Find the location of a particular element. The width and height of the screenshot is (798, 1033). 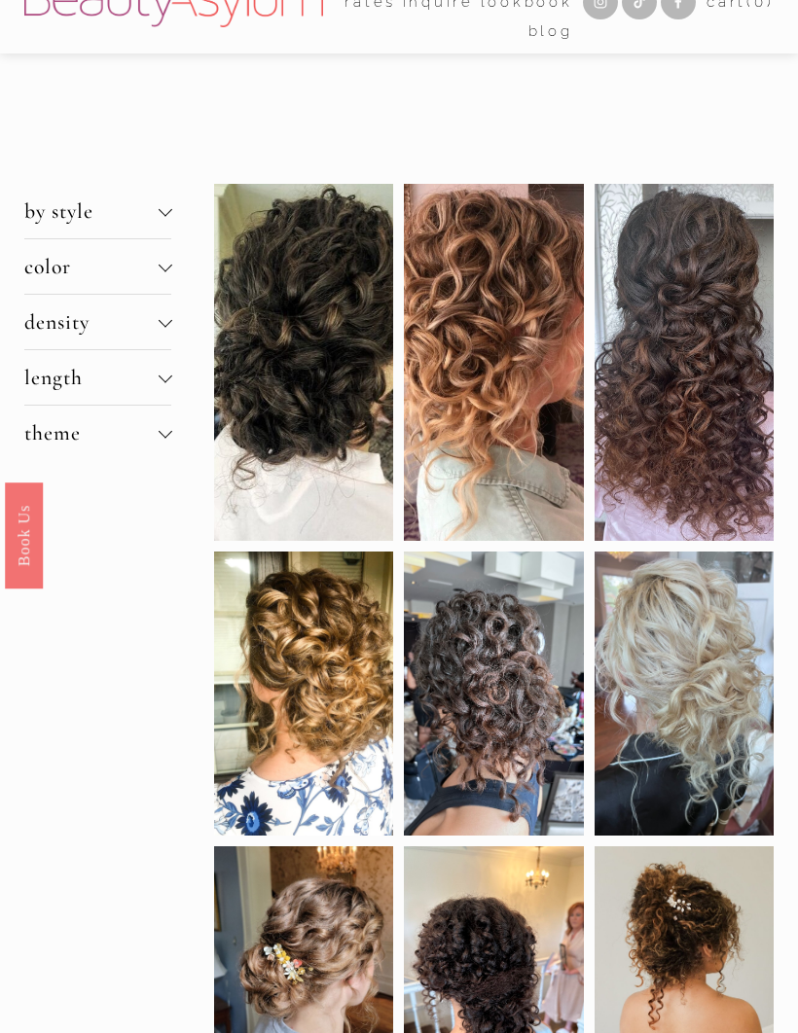

button: theme is located at coordinates (98, 433).